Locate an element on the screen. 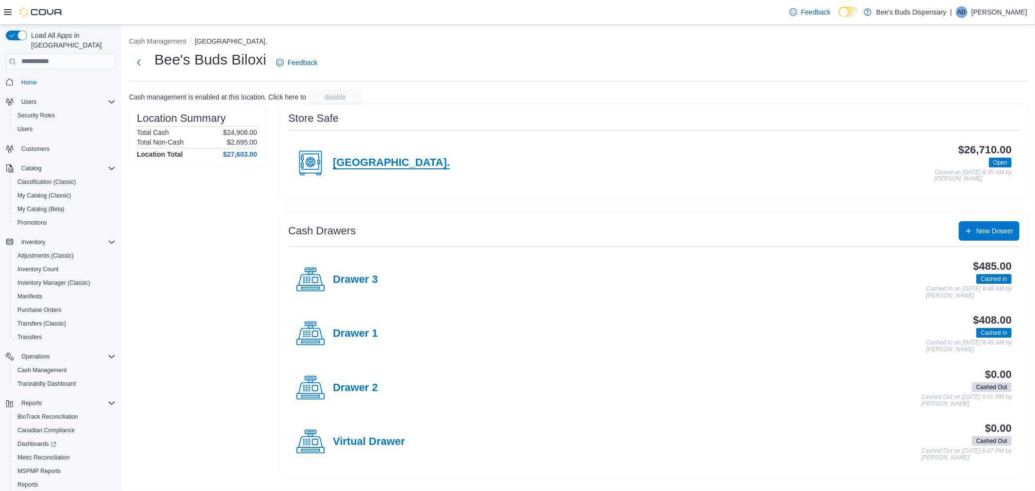 This screenshot has height=491, width=1035. p: Cash management is enabled at this location. Click here to is located at coordinates (217, 97).